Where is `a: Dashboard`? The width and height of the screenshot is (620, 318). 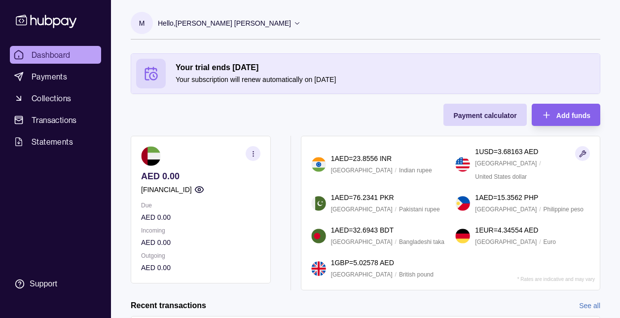 a: Dashboard is located at coordinates (55, 55).